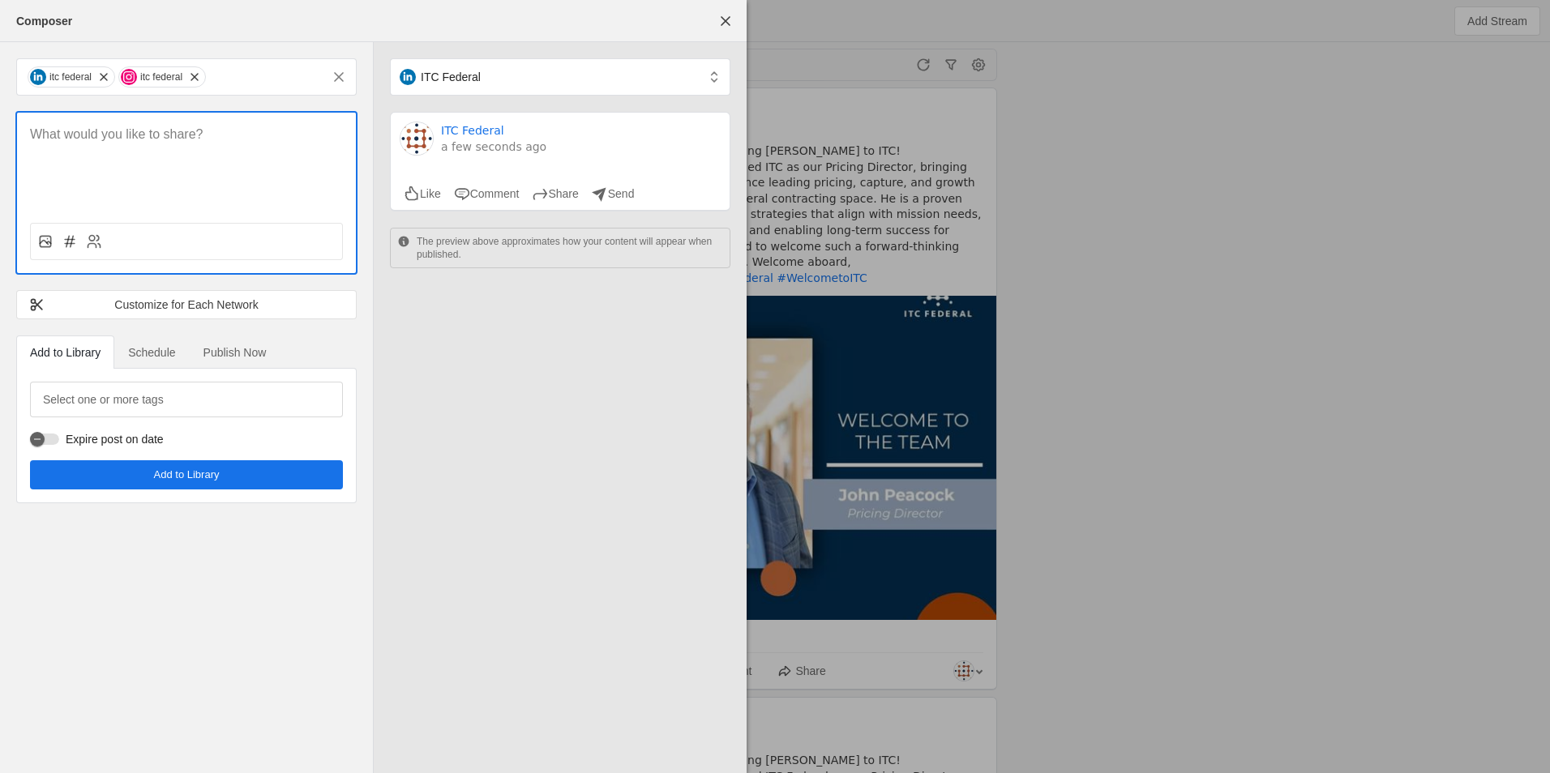  I want to click on mat-label: Select one or more tags, so click(103, 400).